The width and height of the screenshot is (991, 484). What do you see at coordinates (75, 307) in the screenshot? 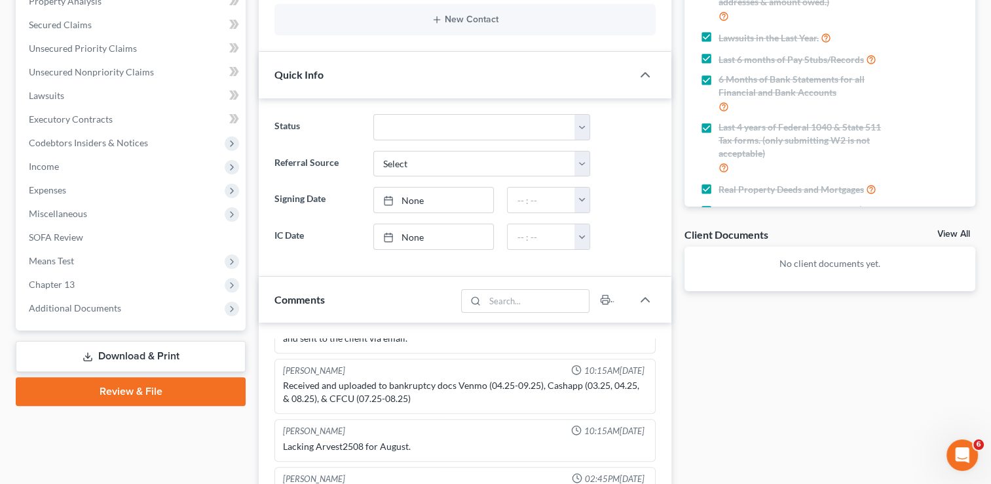
I see `span: Additional Documents` at bounding box center [75, 307].